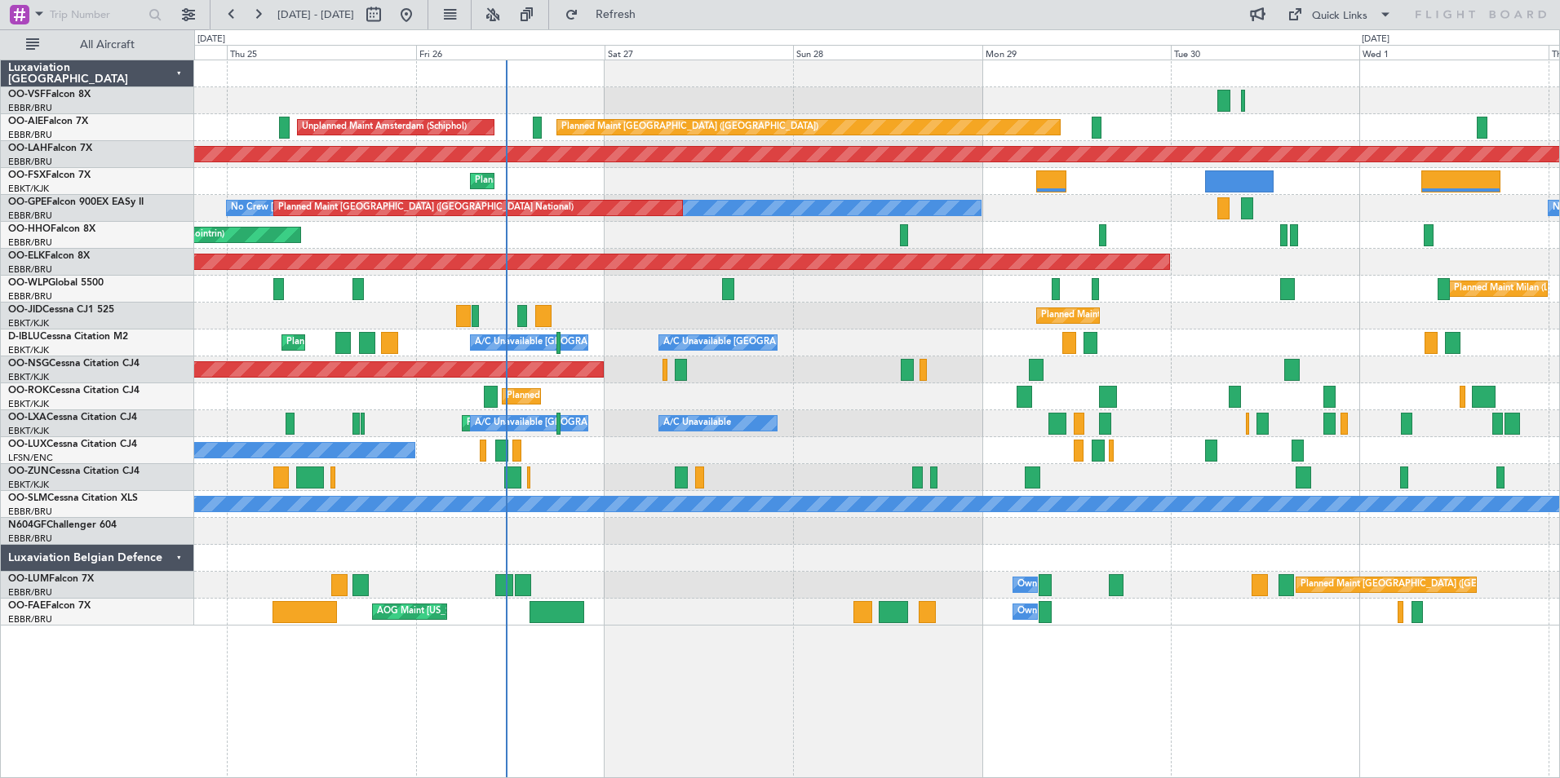 The height and width of the screenshot is (778, 1560). What do you see at coordinates (27, 418) in the screenshot?
I see `span: OO-LXA` at bounding box center [27, 418].